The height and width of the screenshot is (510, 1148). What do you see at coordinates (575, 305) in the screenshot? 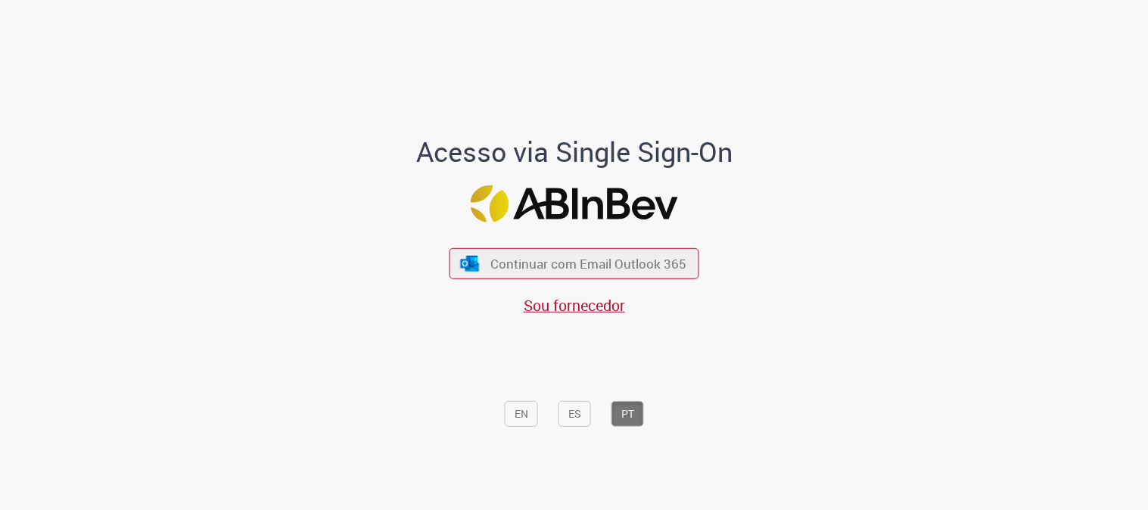
I see `a: Sou fornecedor` at bounding box center [575, 305].